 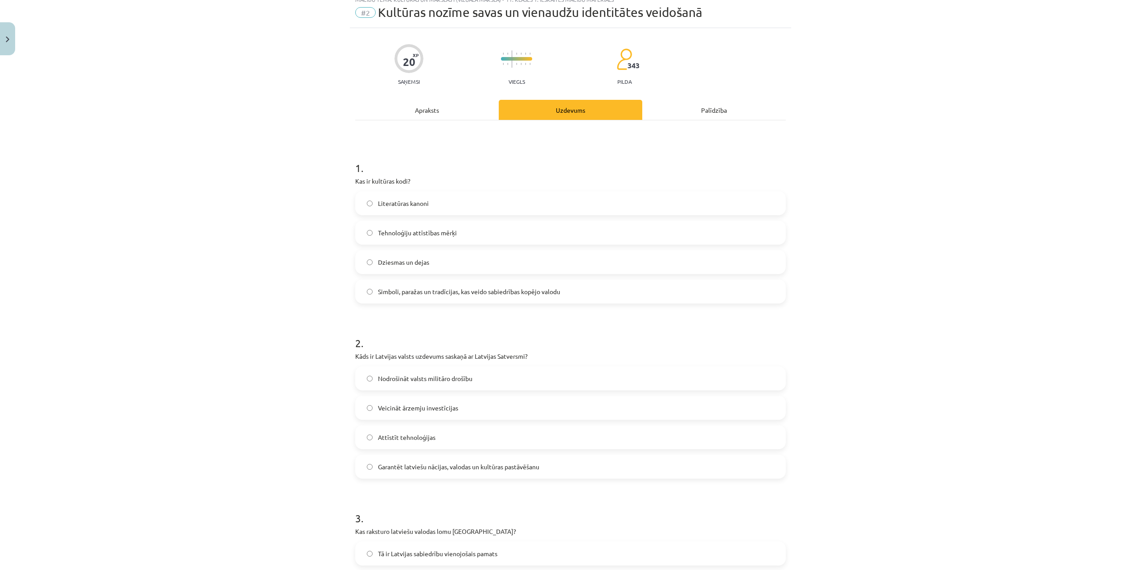 What do you see at coordinates (366, 12) in the screenshot?
I see `span: #2` at bounding box center [366, 12].